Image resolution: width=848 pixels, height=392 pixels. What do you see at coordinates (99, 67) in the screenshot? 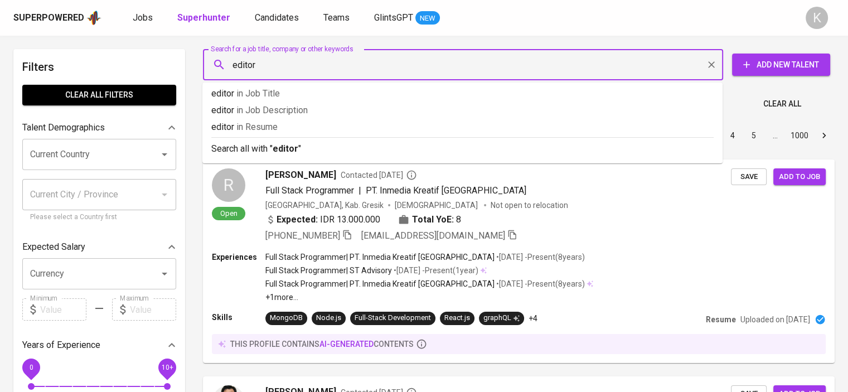
I see `h6: Filters` at bounding box center [99, 67].